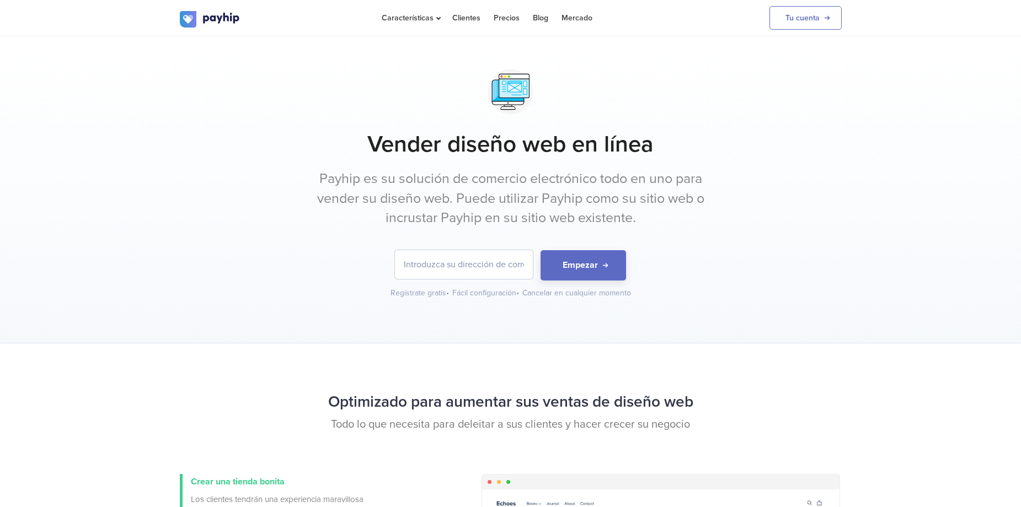  What do you see at coordinates (583, 265) in the screenshot?
I see `button: Empezar` at bounding box center [583, 265].